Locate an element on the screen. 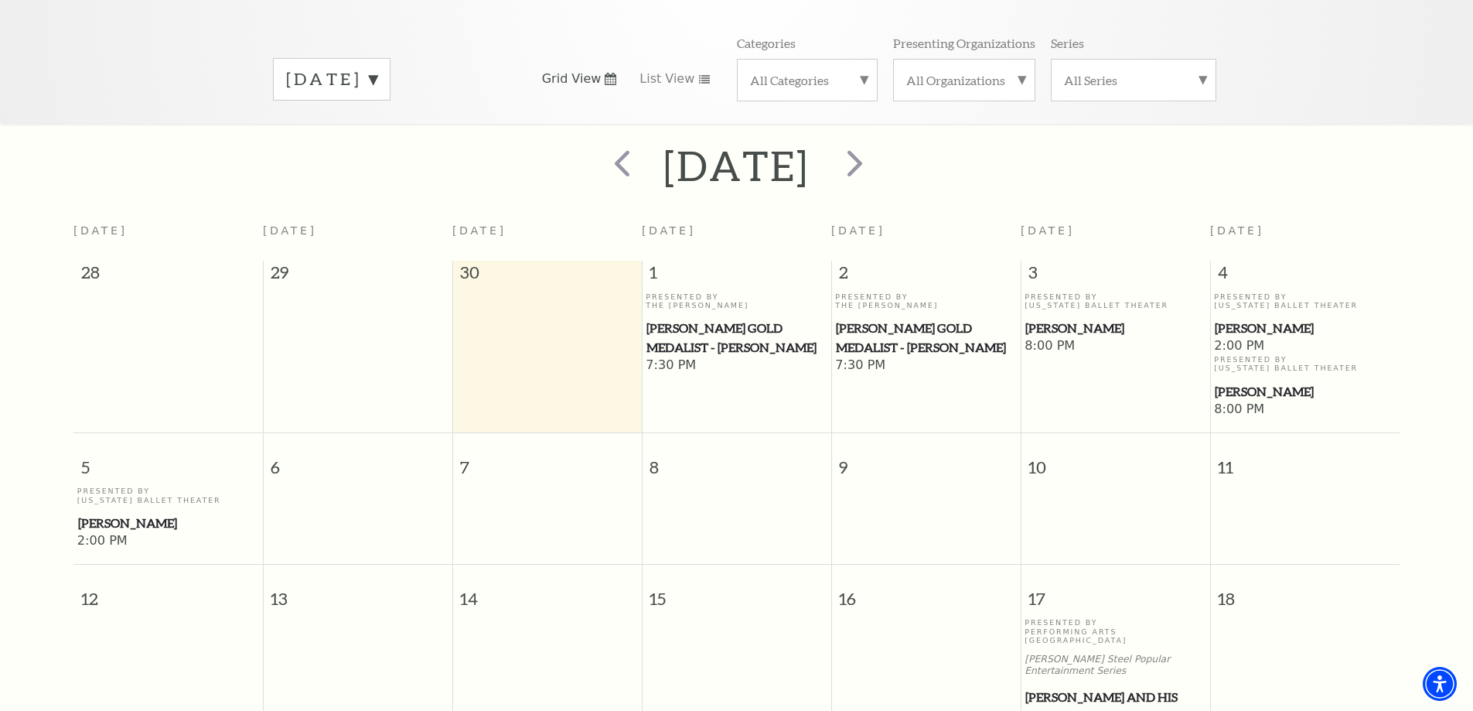 The width and height of the screenshot is (1473, 711). span: 16 is located at coordinates (927, 591).